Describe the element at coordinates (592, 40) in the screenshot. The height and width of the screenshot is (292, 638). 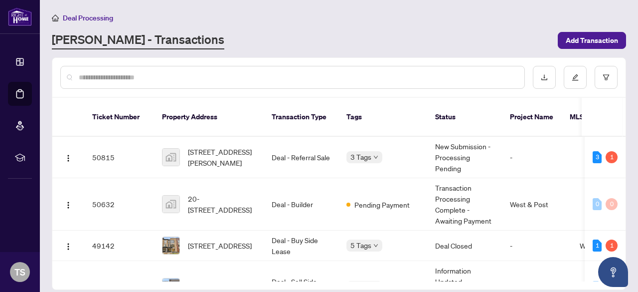
I see `span: Add Transaction` at that location.